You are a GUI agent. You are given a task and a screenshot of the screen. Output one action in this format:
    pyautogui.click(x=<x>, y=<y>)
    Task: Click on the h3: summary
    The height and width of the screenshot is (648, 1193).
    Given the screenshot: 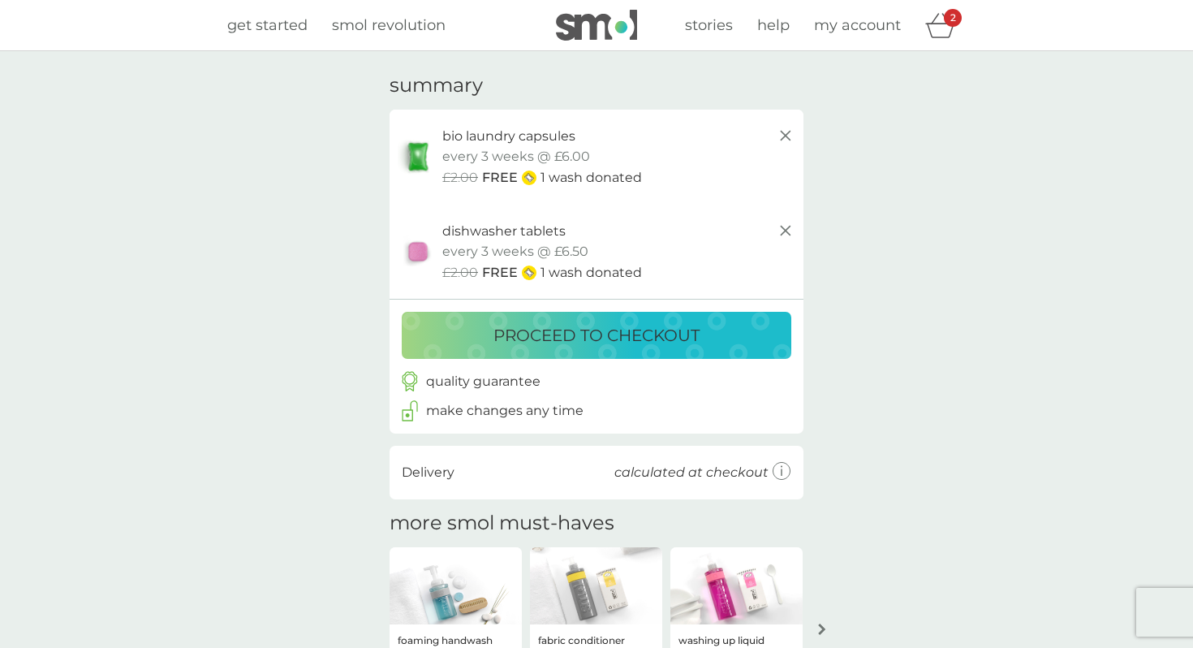 What is the action you would take?
    pyautogui.click(x=436, y=85)
    